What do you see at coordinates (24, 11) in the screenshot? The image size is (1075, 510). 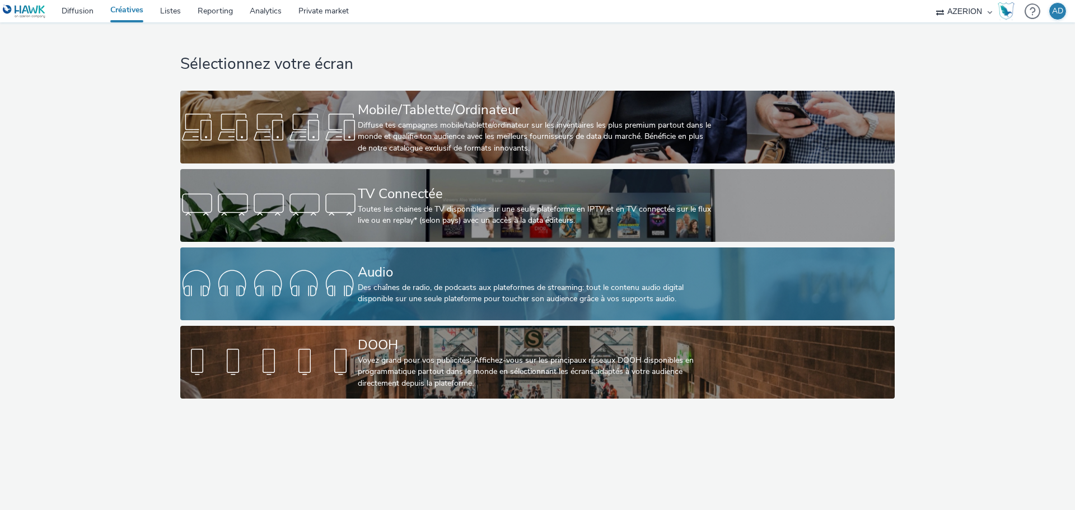 I see `img: undefined Logo` at bounding box center [24, 11].